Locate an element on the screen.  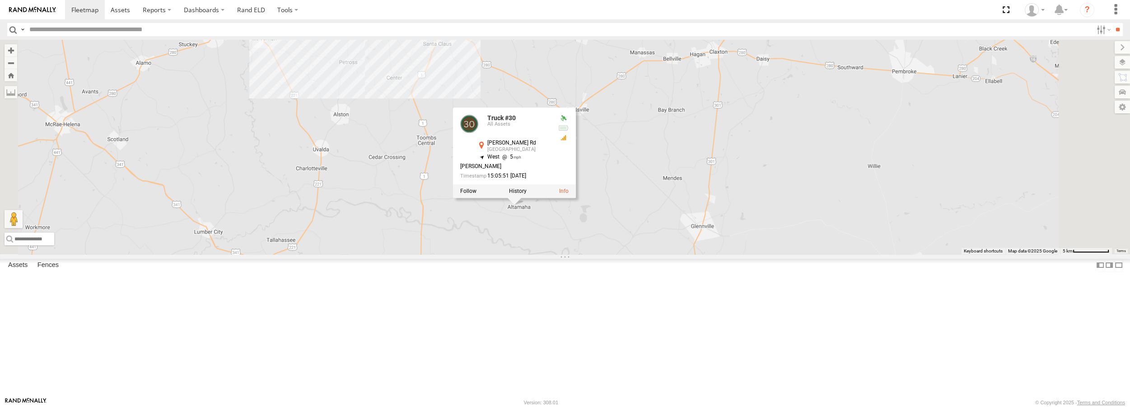
div: No voltage information received from this device. is located at coordinates (563, 128).